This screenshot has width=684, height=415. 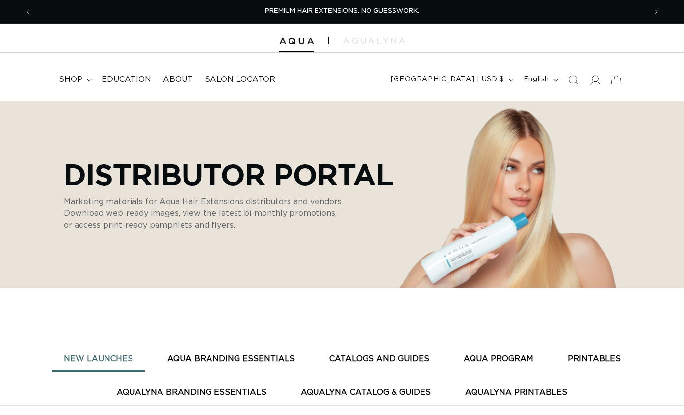 I want to click on summary: Search, so click(x=573, y=80).